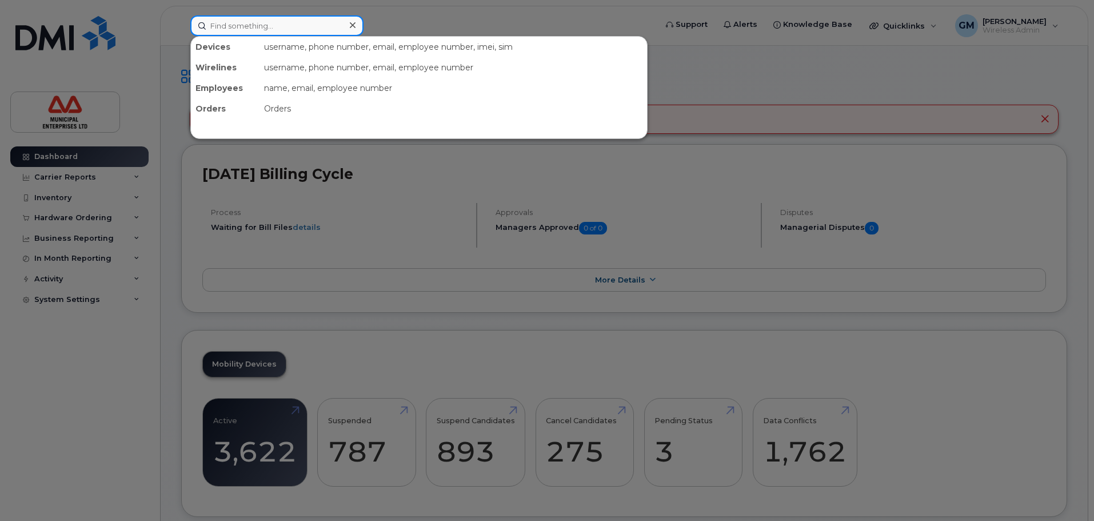 This screenshot has height=521, width=1094. What do you see at coordinates (225, 67) in the screenshot?
I see `div: Wirelines` at bounding box center [225, 67].